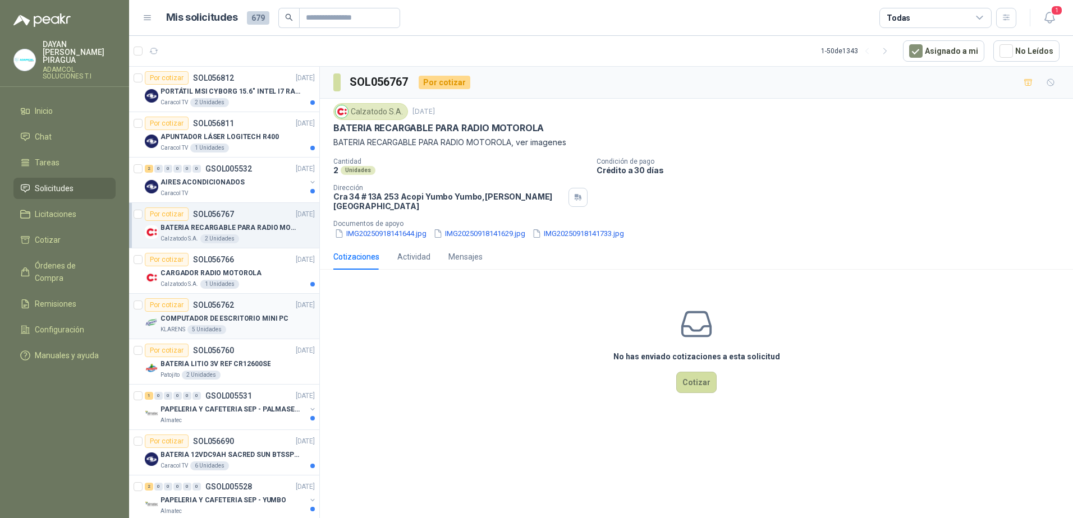 Image resolution: width=1073 pixels, height=518 pixels. I want to click on p: Crédito a 30 días, so click(832, 170).